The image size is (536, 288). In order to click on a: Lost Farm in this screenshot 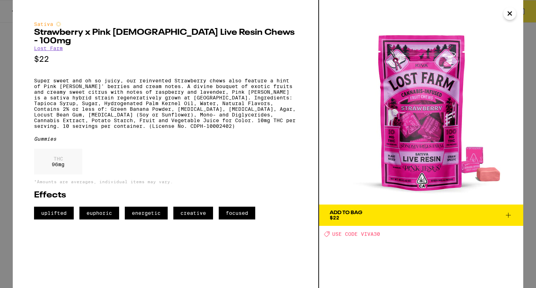, I will do `click(48, 48)`.